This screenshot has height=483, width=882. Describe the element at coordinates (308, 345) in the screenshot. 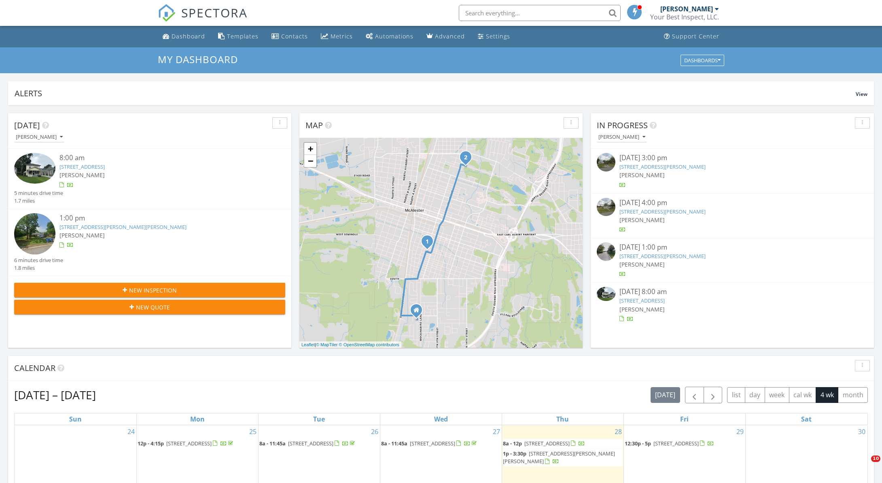

I see `a: Leaflet` at that location.